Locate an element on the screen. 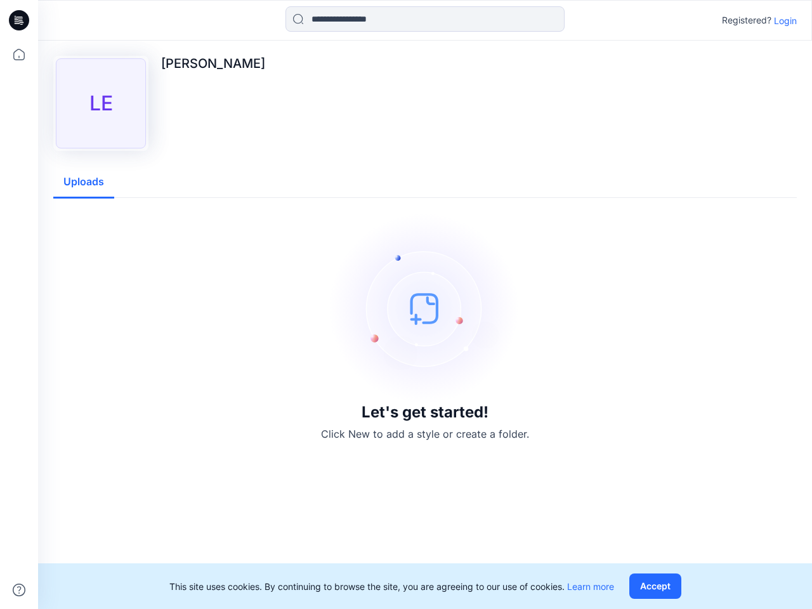  a: Learn more is located at coordinates (591, 586).